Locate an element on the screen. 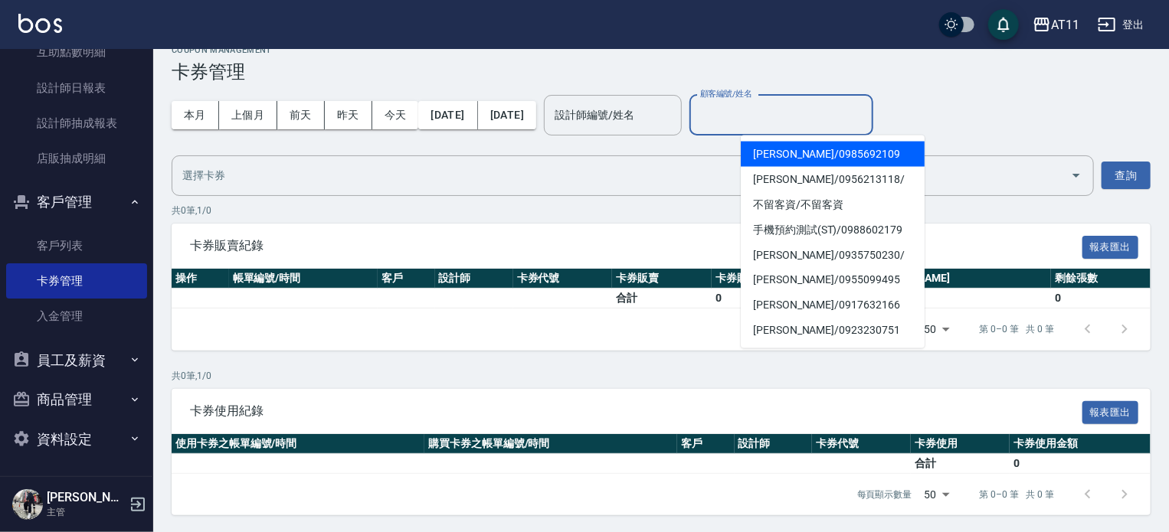 The height and width of the screenshot is (532, 1169). button: 查詢 is located at coordinates (1126, 175).